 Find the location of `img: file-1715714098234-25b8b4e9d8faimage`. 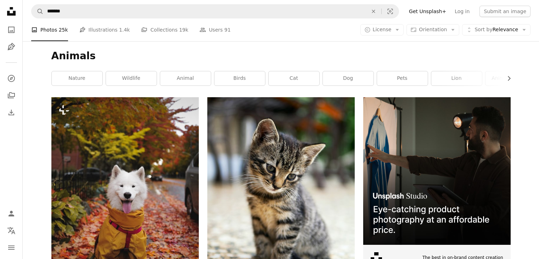

img: file-1715714098234-25b8b4e9d8faimage is located at coordinates (437, 171).